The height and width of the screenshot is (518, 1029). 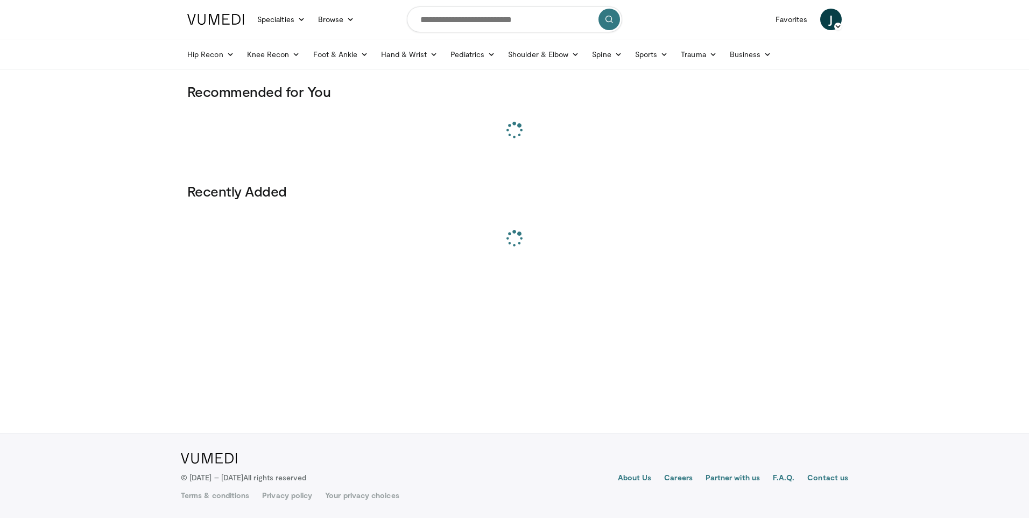 I want to click on h3: Recommended for You, so click(x=514, y=91).